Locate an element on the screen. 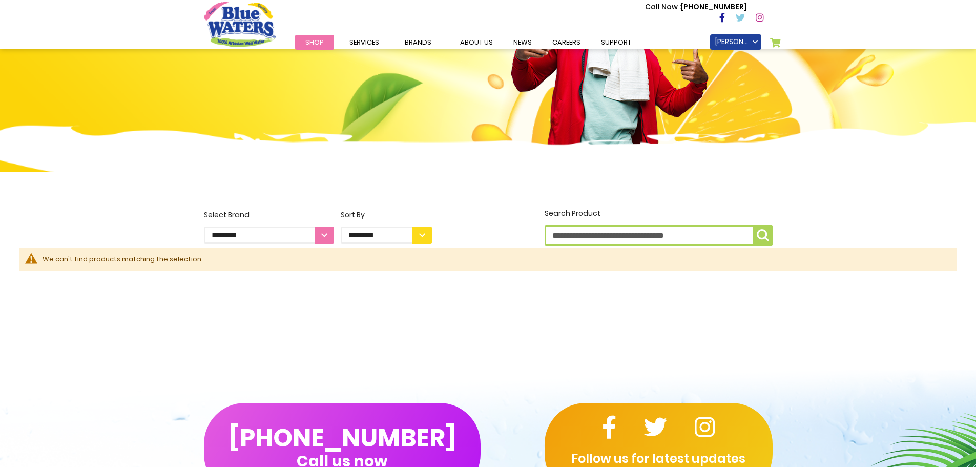 Image resolution: width=976 pixels, height=467 pixels. a: store logo is located at coordinates (240, 24).